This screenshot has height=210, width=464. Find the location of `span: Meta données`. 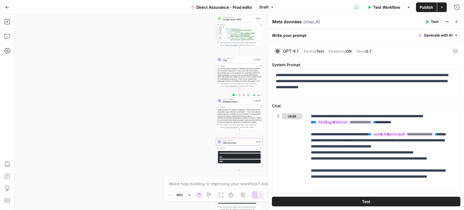

span: Meta données is located at coordinates (239, 143).